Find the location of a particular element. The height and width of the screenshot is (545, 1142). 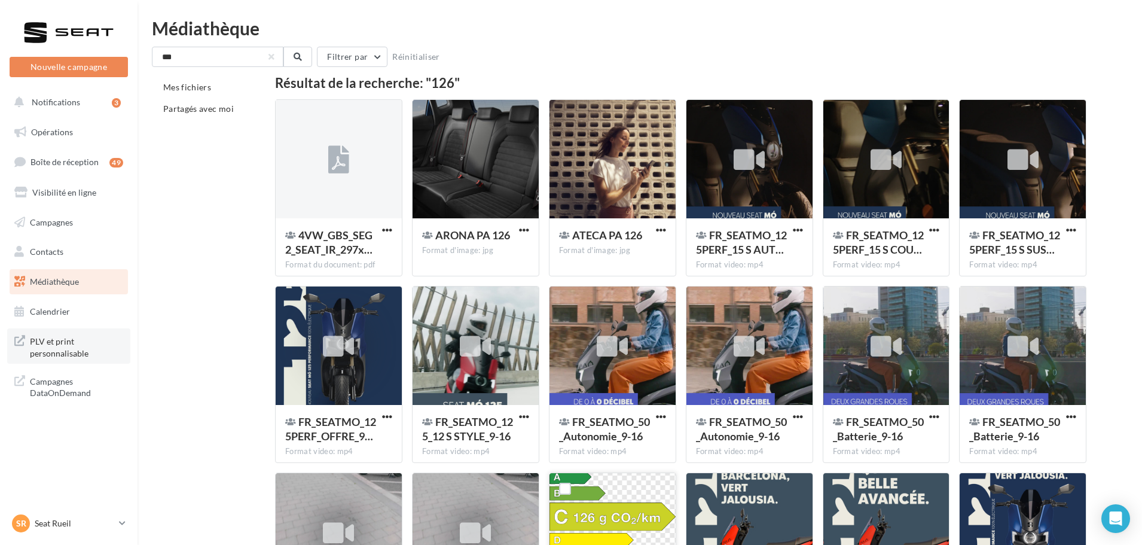

a: Opérations is located at coordinates (69, 132).